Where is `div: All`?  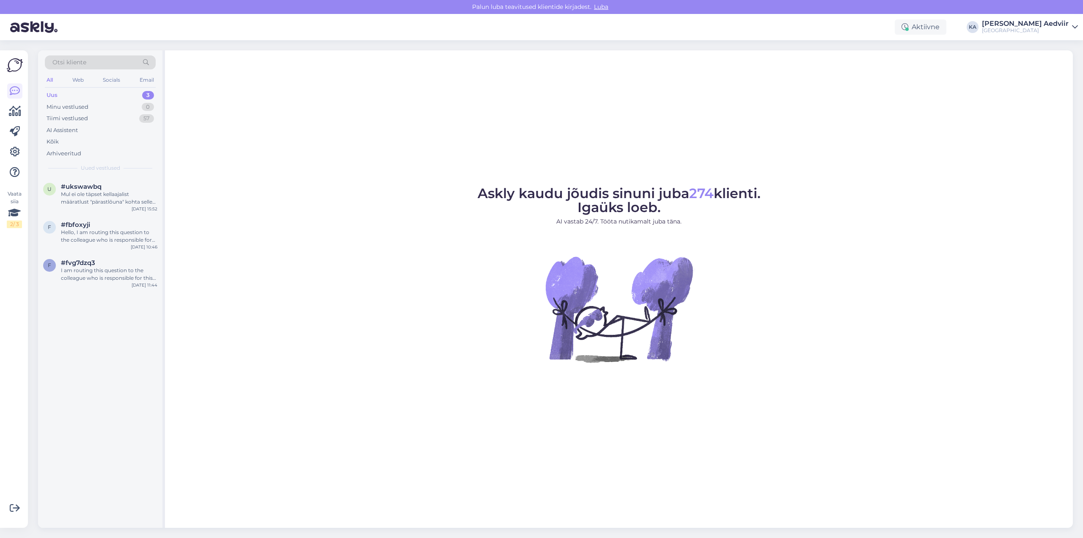
div: All is located at coordinates (49, 80).